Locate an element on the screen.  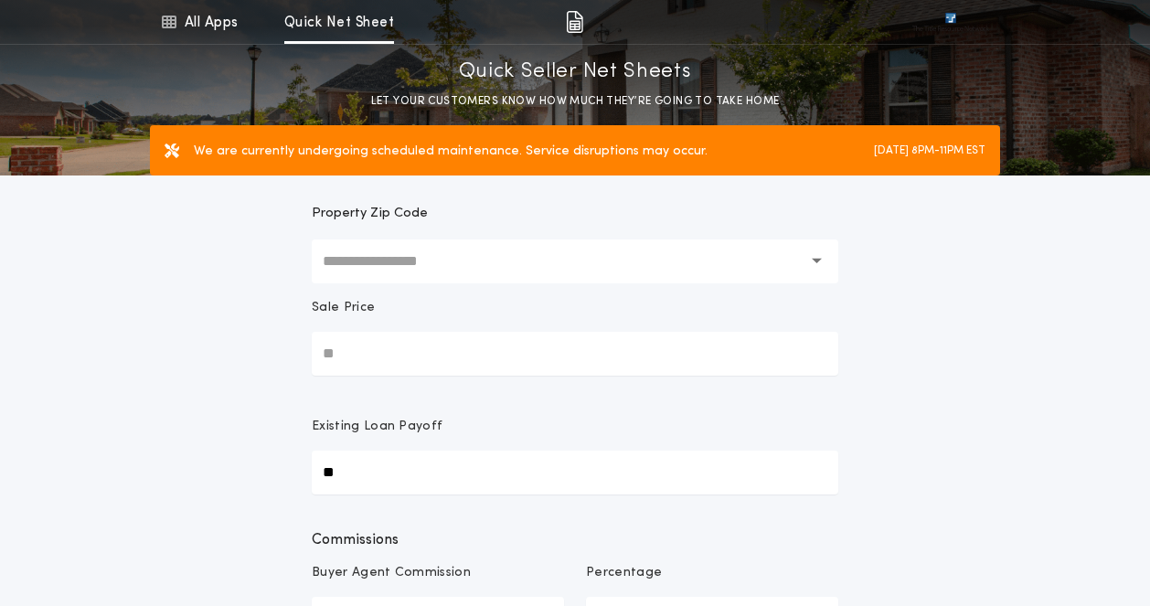
p: Percentage is located at coordinates (623, 573).